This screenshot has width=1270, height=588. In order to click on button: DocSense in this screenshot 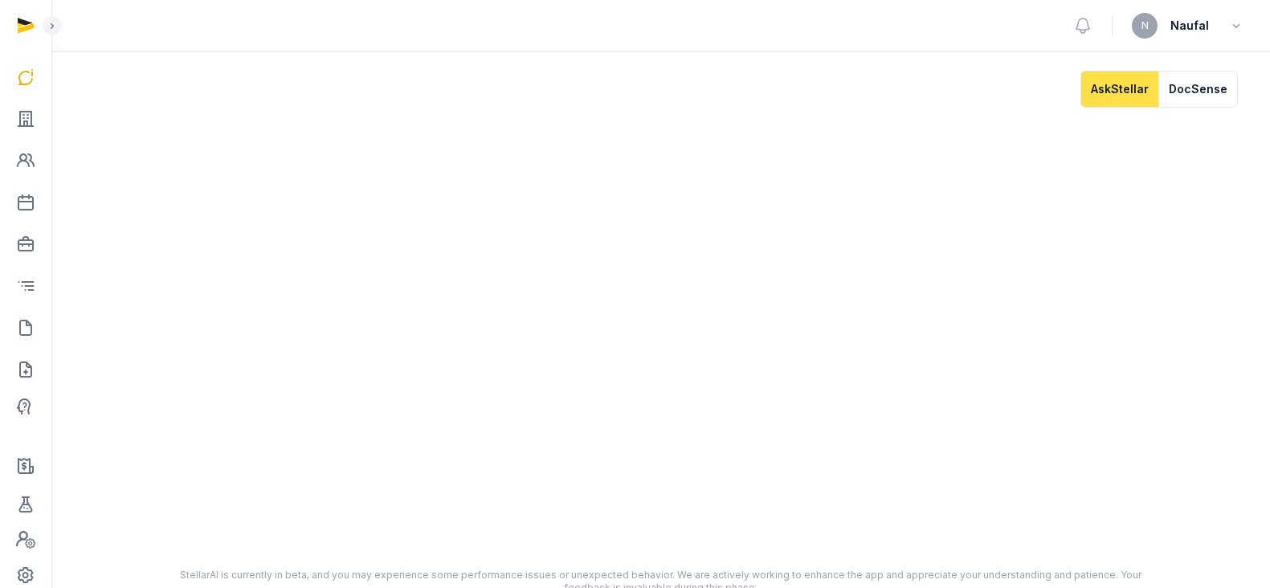, I will do `click(1197, 89)`.